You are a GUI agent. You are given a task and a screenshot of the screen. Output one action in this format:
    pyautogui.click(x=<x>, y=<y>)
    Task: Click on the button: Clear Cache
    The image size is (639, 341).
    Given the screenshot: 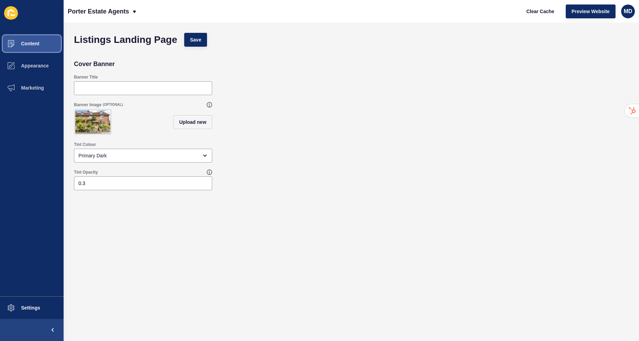 What is the action you would take?
    pyautogui.click(x=540, y=11)
    